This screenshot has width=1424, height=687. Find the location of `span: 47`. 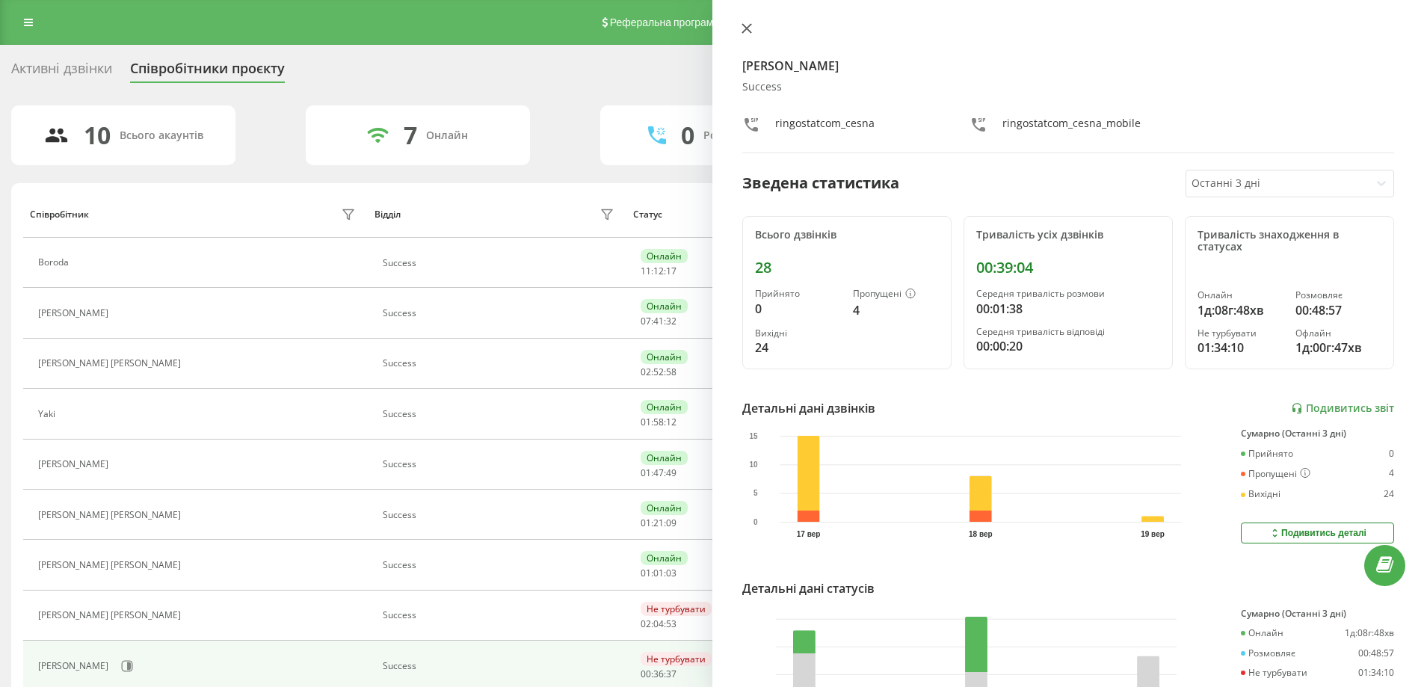

span: 47 is located at coordinates (658, 472).